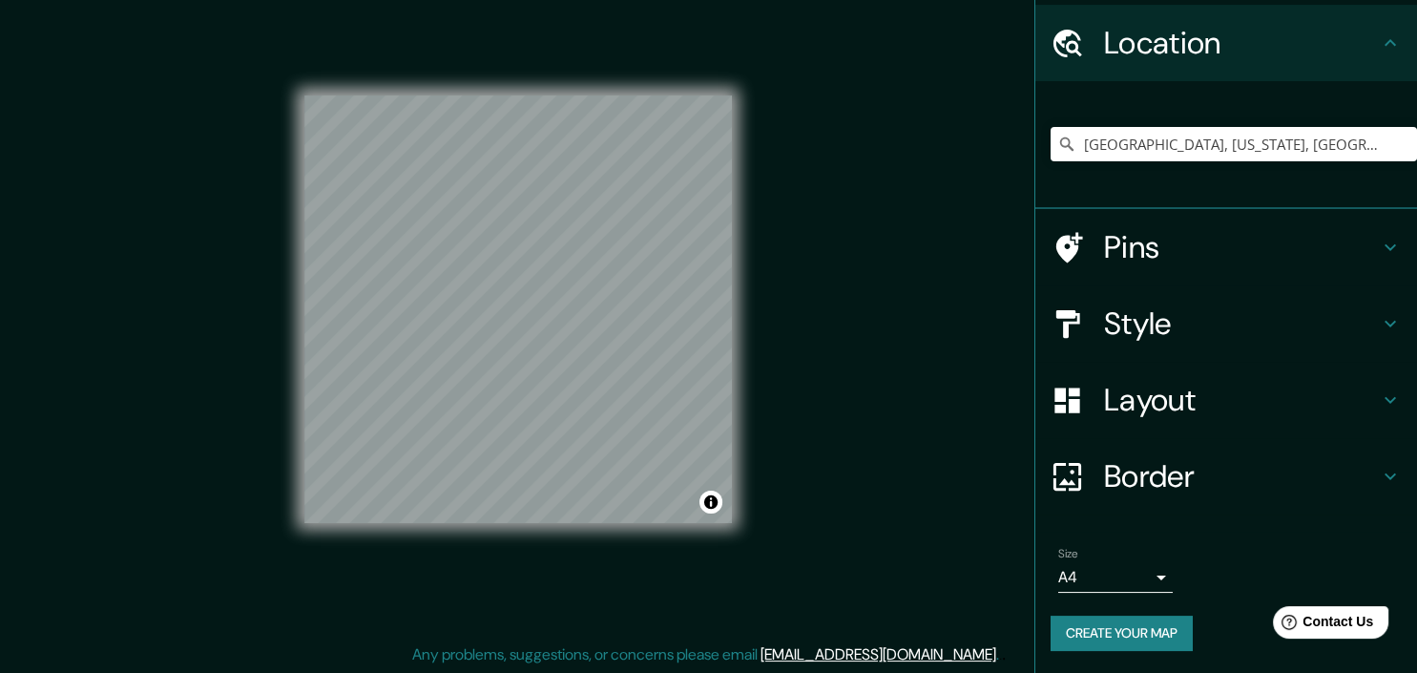 Image resolution: width=1417 pixels, height=673 pixels. I want to click on div: Pins, so click(1226, 247).